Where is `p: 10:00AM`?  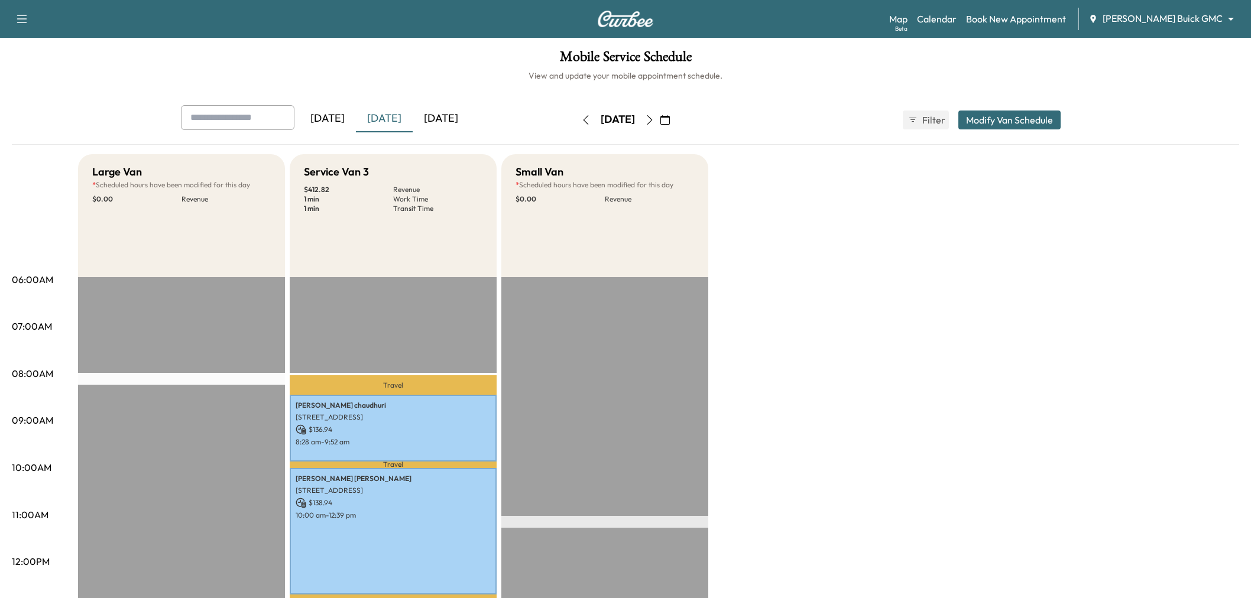
p: 10:00AM is located at coordinates (31, 467).